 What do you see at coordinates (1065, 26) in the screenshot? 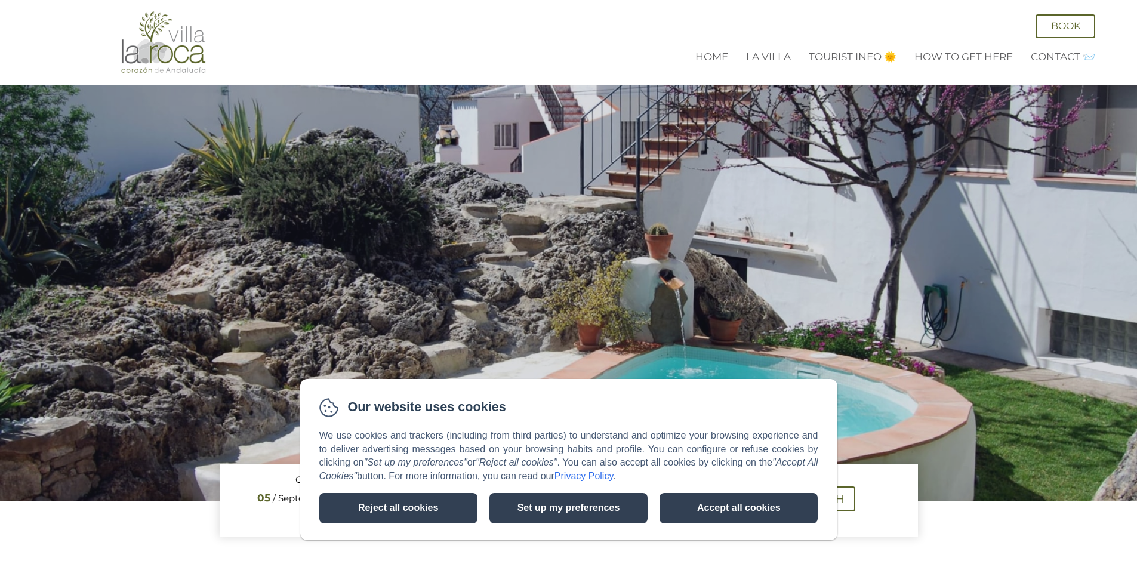
I see `a: Book` at bounding box center [1065, 26].